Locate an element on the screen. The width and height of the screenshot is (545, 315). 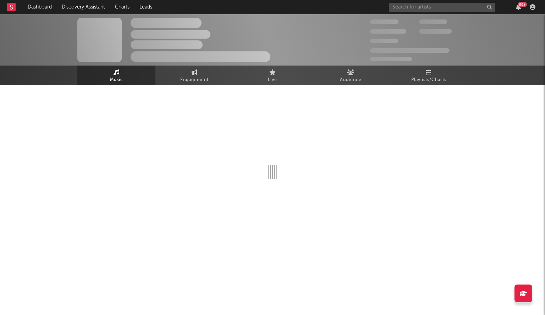
a: Music is located at coordinates (116, 75).